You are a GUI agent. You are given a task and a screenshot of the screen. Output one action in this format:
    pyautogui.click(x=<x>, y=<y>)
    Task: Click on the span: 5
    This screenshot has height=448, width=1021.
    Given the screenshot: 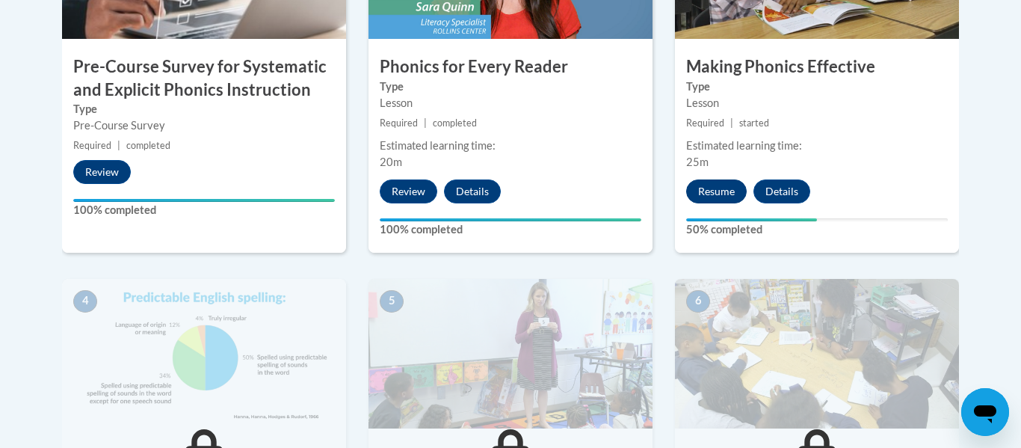 What is the action you would take?
    pyautogui.click(x=392, y=301)
    